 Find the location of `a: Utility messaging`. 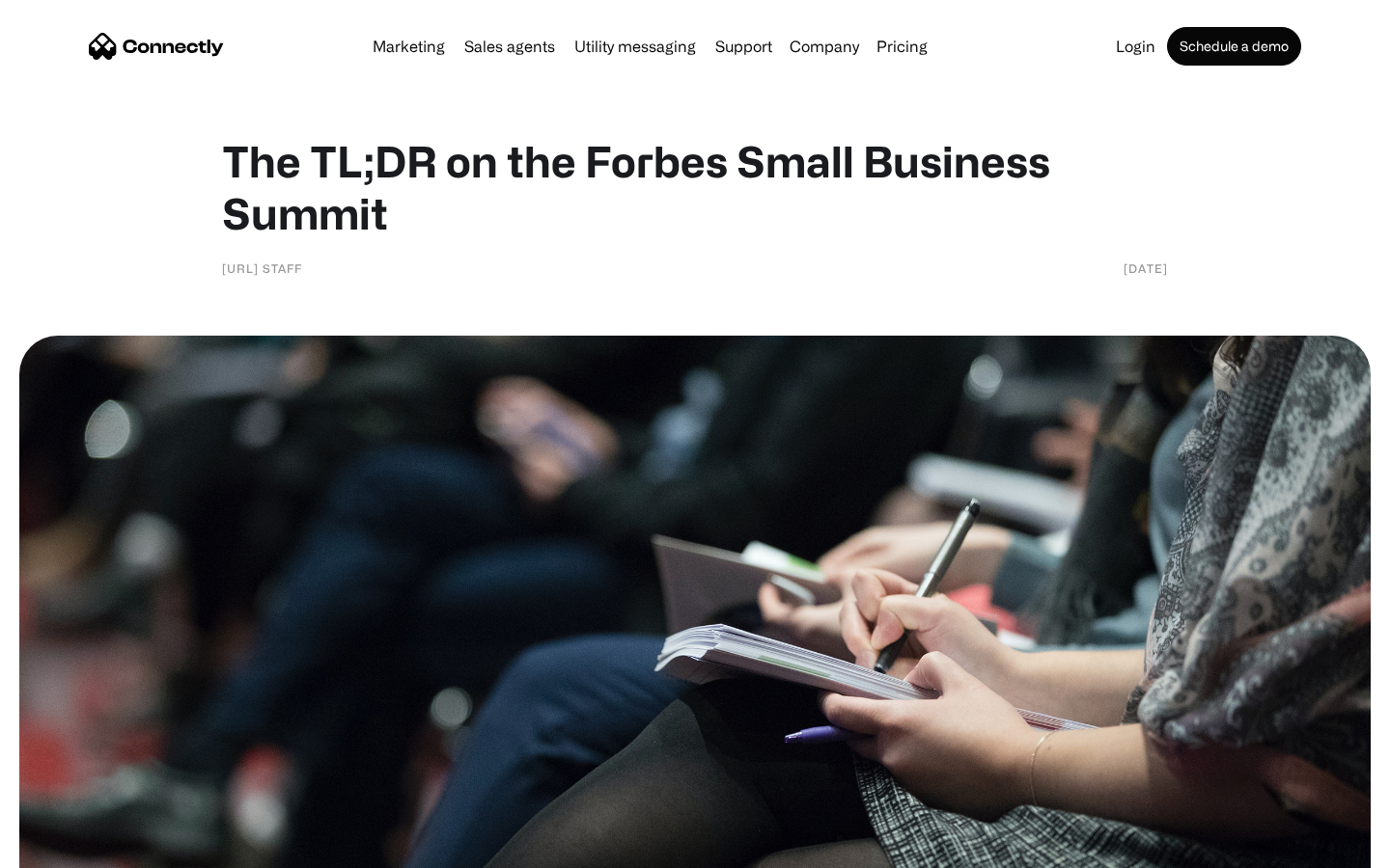

a: Utility messaging is located at coordinates (636, 46).